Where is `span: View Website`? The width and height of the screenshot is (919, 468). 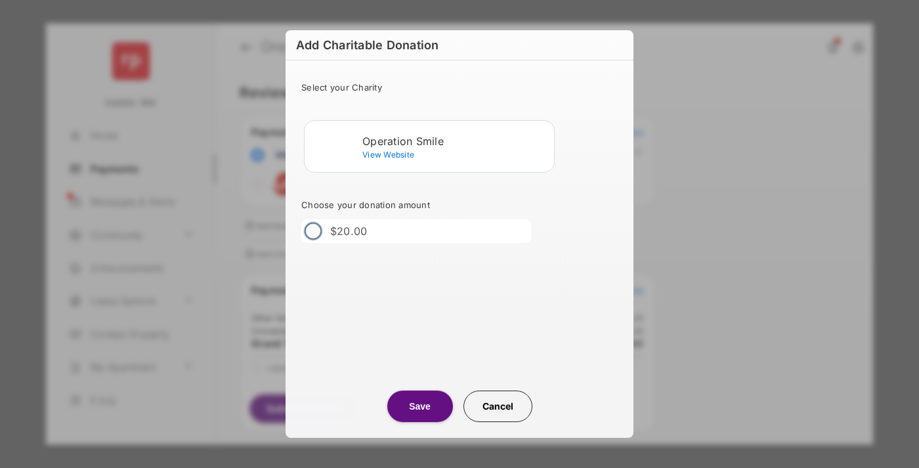
span: View Website is located at coordinates (388, 154).